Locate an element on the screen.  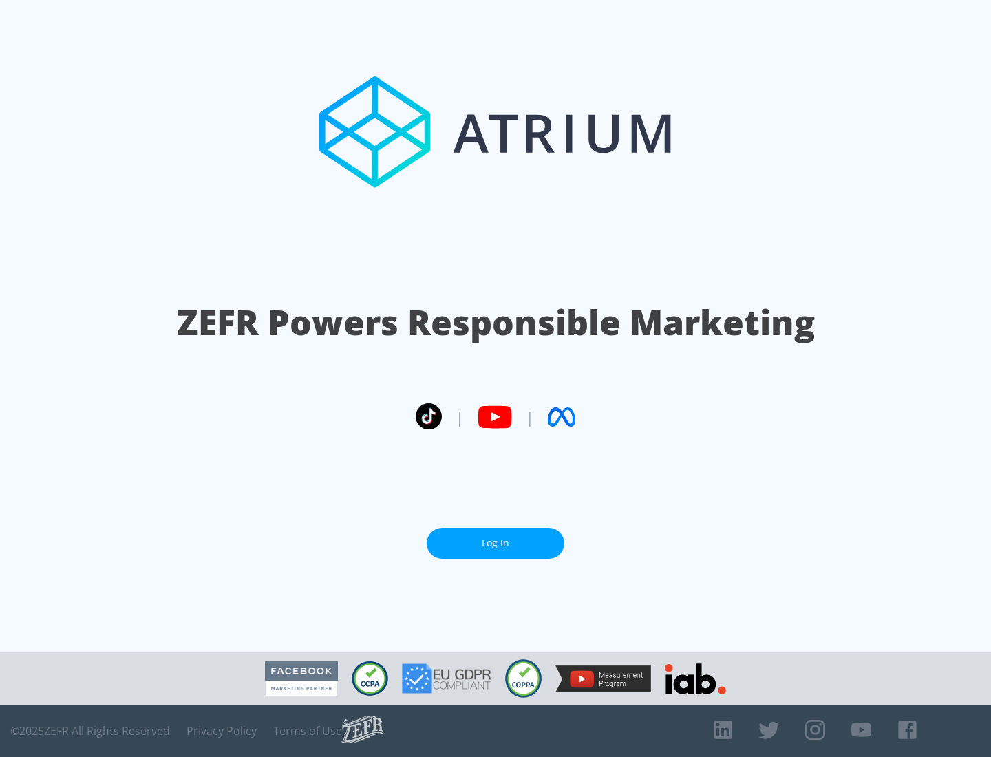
img: IAB is located at coordinates (695, 679).